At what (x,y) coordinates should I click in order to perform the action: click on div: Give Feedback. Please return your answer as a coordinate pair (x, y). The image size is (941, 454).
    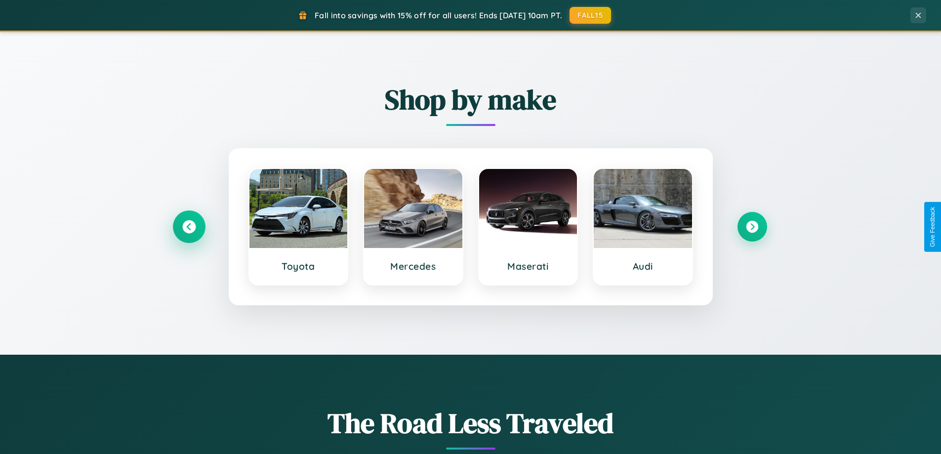
    Looking at the image, I should click on (933, 227).